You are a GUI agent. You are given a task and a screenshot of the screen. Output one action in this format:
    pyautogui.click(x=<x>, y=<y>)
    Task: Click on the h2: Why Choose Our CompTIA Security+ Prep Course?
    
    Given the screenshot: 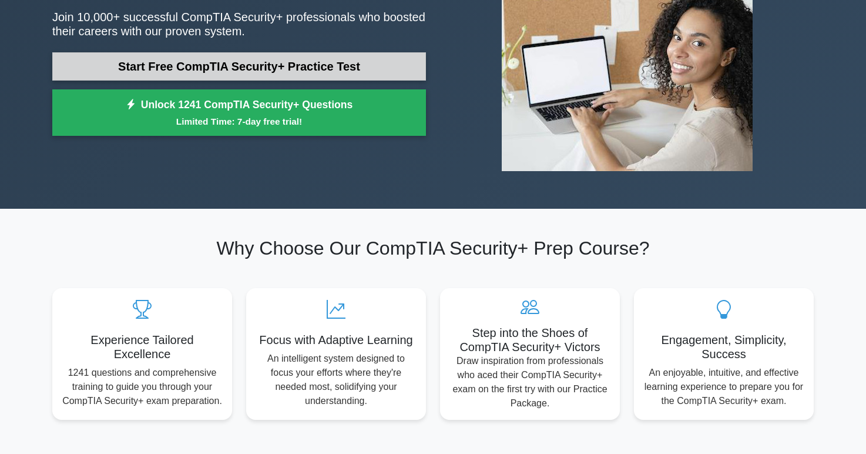 What is the action you would take?
    pyautogui.click(x=433, y=248)
    